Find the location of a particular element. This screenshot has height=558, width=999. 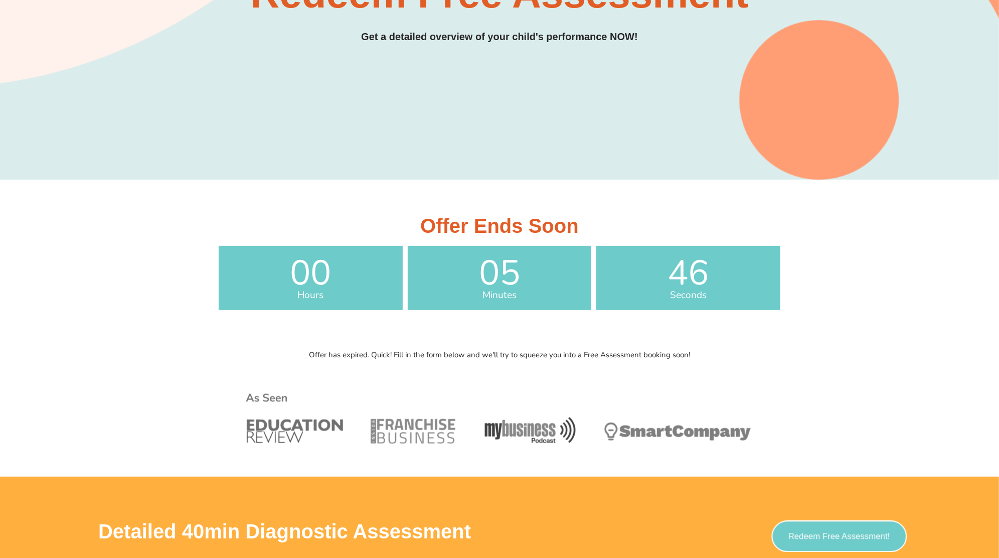

div: Chat Widget is located at coordinates (916, 501).